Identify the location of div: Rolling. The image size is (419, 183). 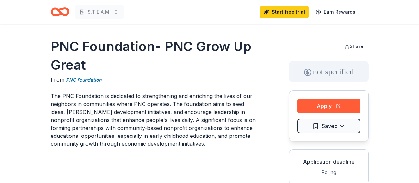
(329, 172).